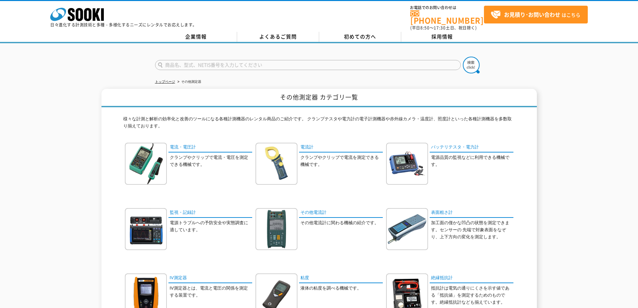 The image size is (638, 308). I want to click on a: バッテリテスタ・電力計, so click(472, 147).